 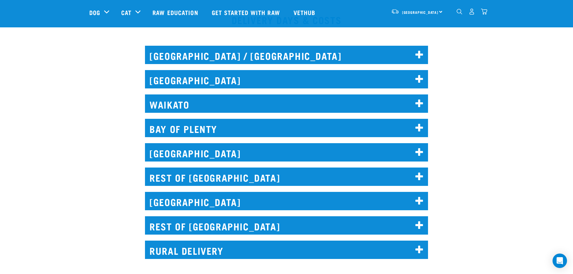 What do you see at coordinates (395, 11) in the screenshot?
I see `img: van-moving.png` at bounding box center [395, 11].